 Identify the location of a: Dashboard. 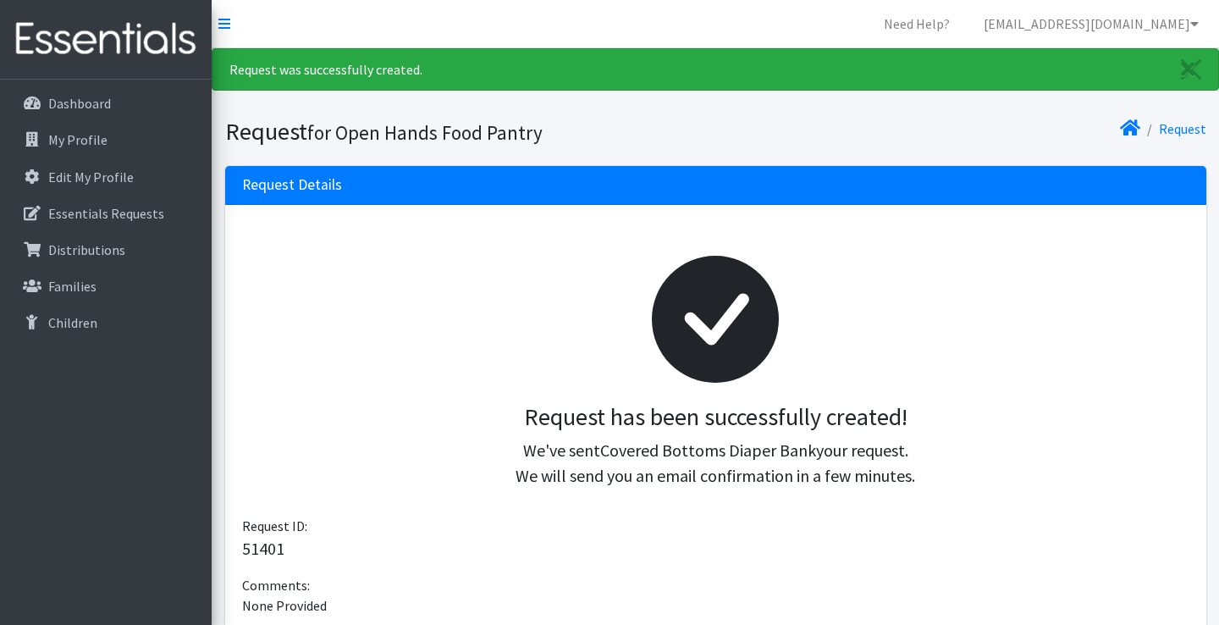
(106, 103).